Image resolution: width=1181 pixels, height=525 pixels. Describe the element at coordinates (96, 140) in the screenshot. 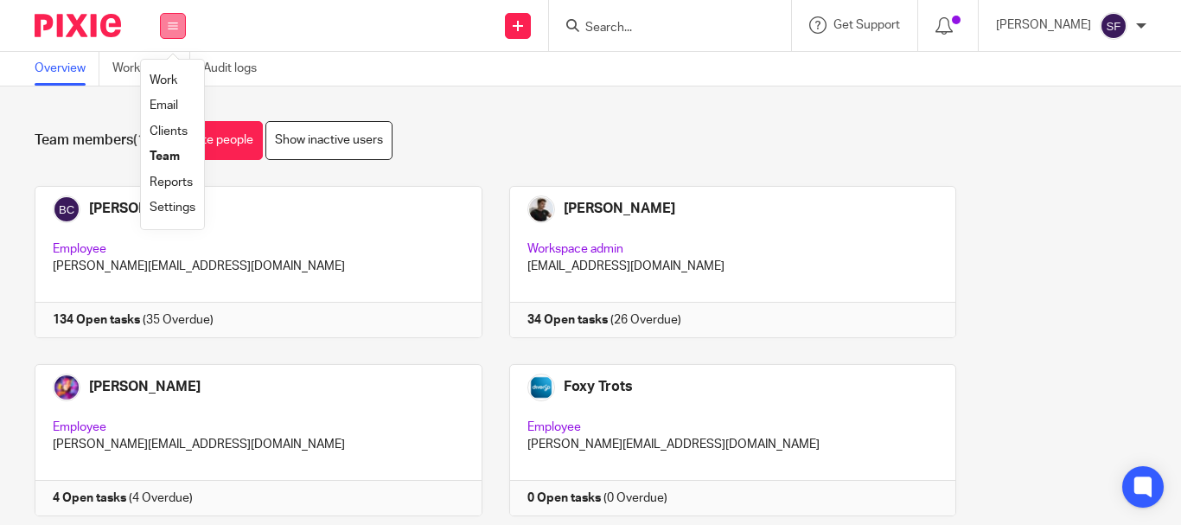

I see `h1: Team members` at that location.